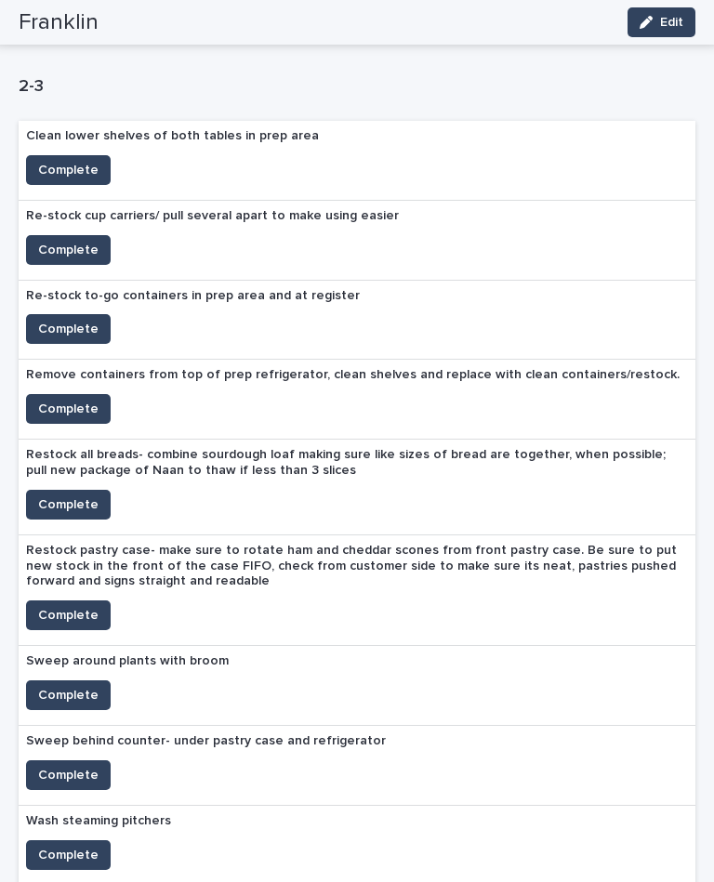 The height and width of the screenshot is (882, 714). What do you see at coordinates (357, 321) in the screenshot?
I see `a: Re-stock to-go containers in prep area and at registerComplete` at bounding box center [357, 321].